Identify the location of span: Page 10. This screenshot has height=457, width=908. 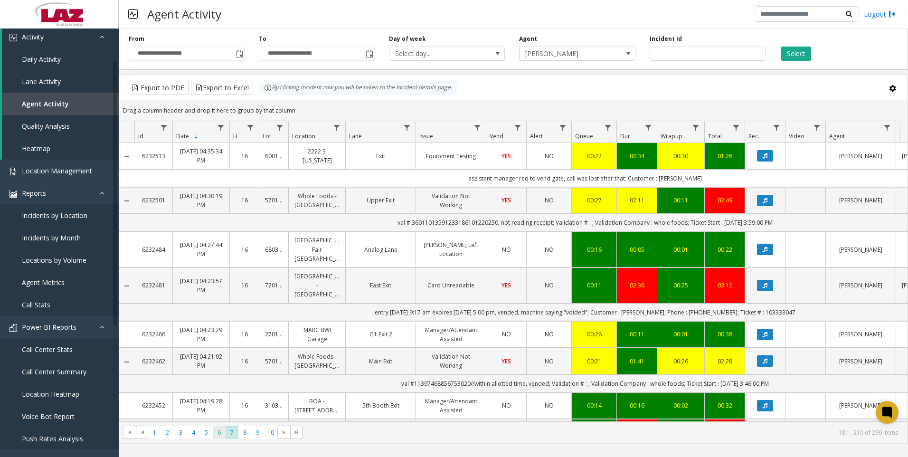
(271, 432).